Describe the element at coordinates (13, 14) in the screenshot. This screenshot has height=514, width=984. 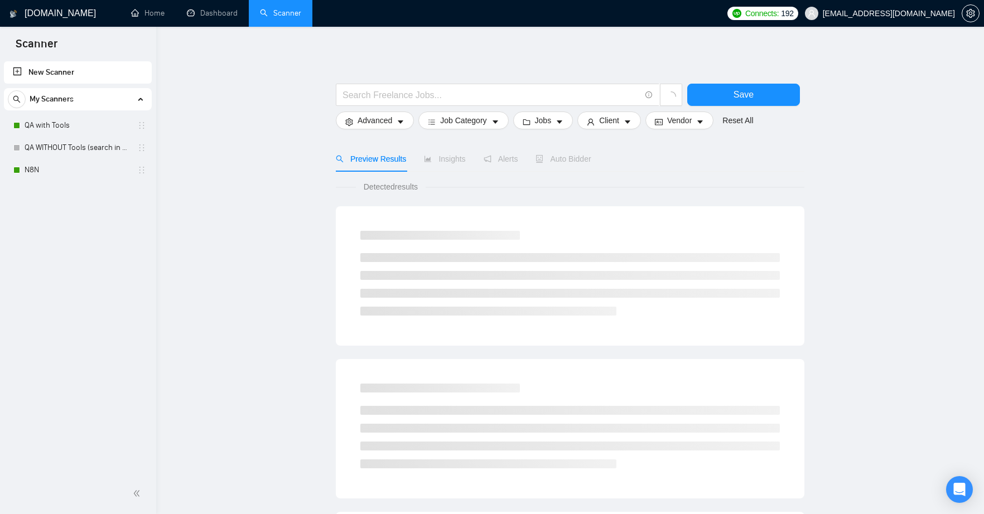
I see `img: logo` at that location.